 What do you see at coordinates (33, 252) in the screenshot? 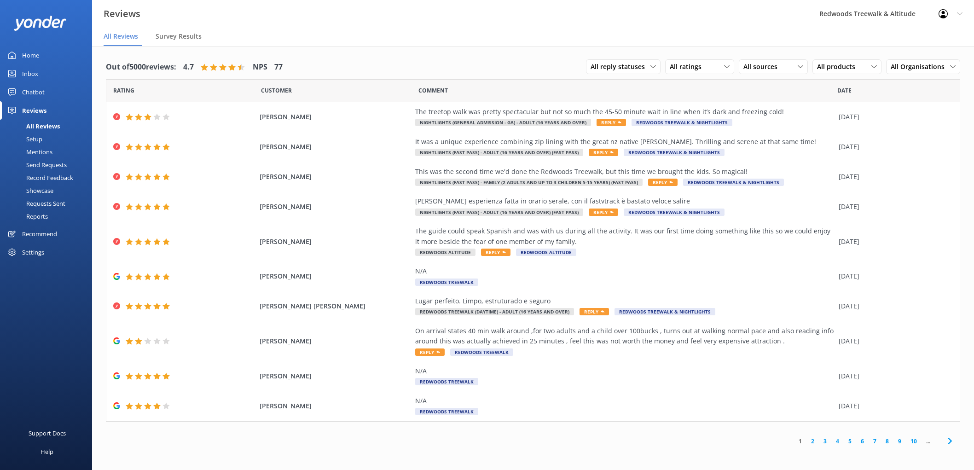
I see `div: Settings` at bounding box center [33, 252].